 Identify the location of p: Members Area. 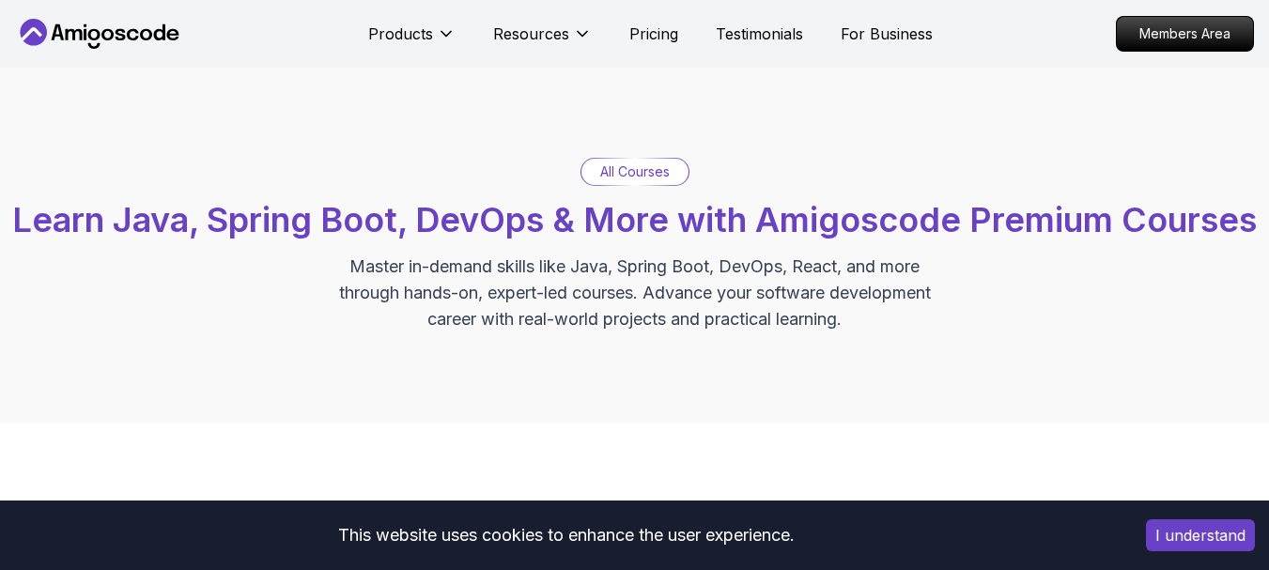
(1185, 34).